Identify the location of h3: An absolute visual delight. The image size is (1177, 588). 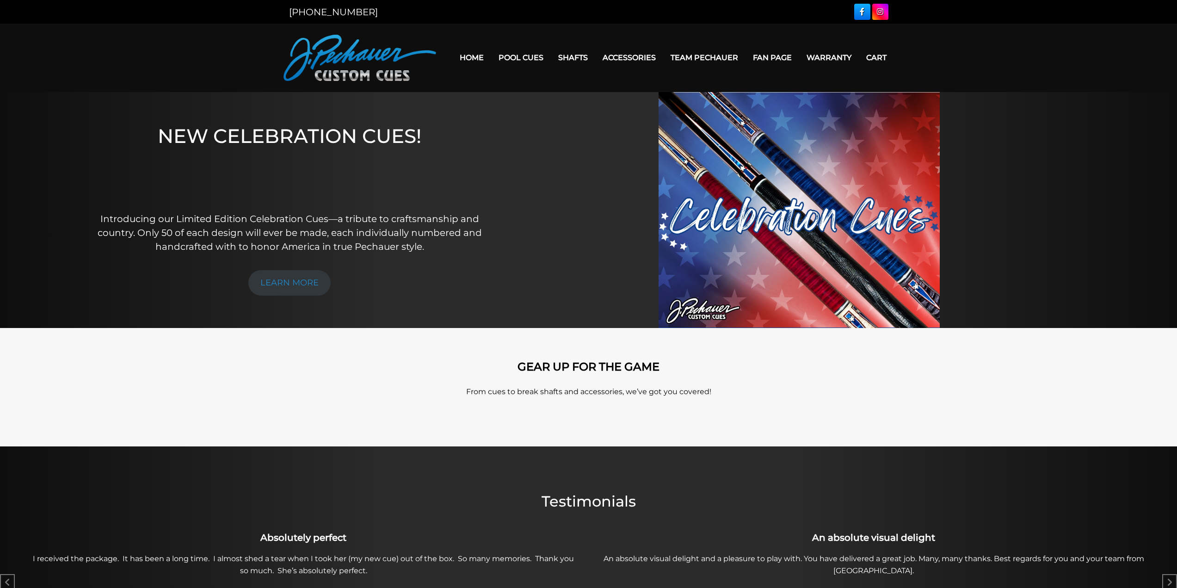
(874, 537).